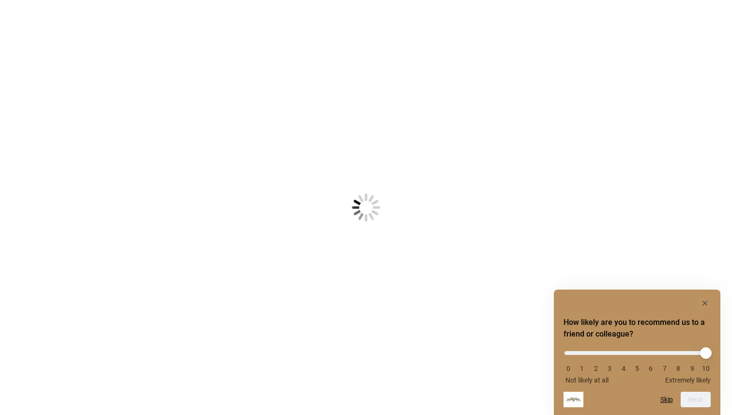 The width and height of the screenshot is (732, 415). What do you see at coordinates (610, 369) in the screenshot?
I see `li: 3` at bounding box center [610, 369].